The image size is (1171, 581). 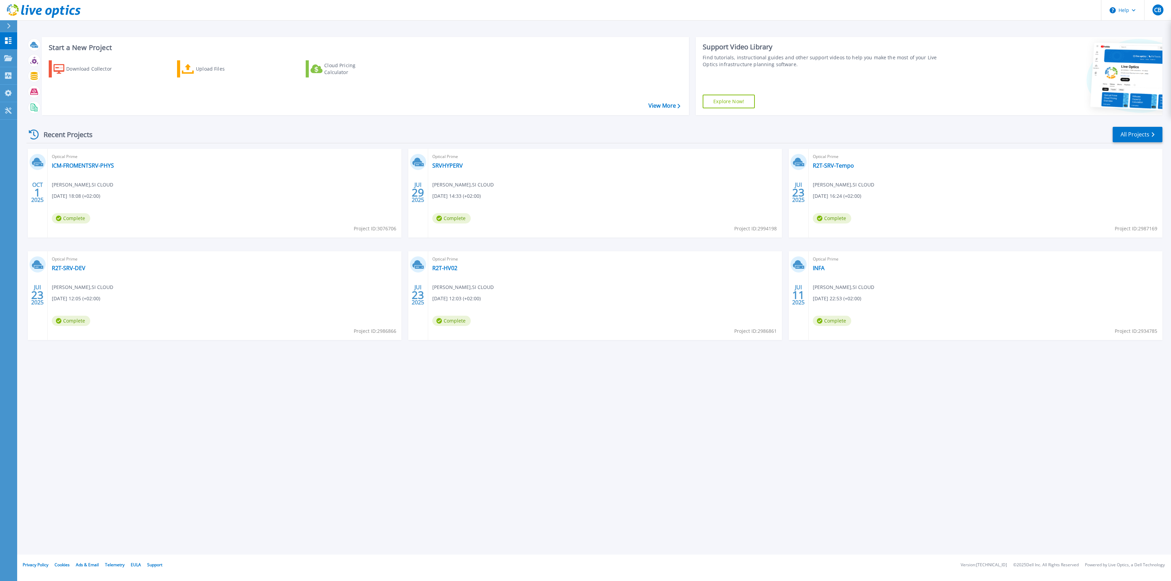 What do you see at coordinates (69, 268) in the screenshot?
I see `a: R2T-SRV-DEV` at bounding box center [69, 268].